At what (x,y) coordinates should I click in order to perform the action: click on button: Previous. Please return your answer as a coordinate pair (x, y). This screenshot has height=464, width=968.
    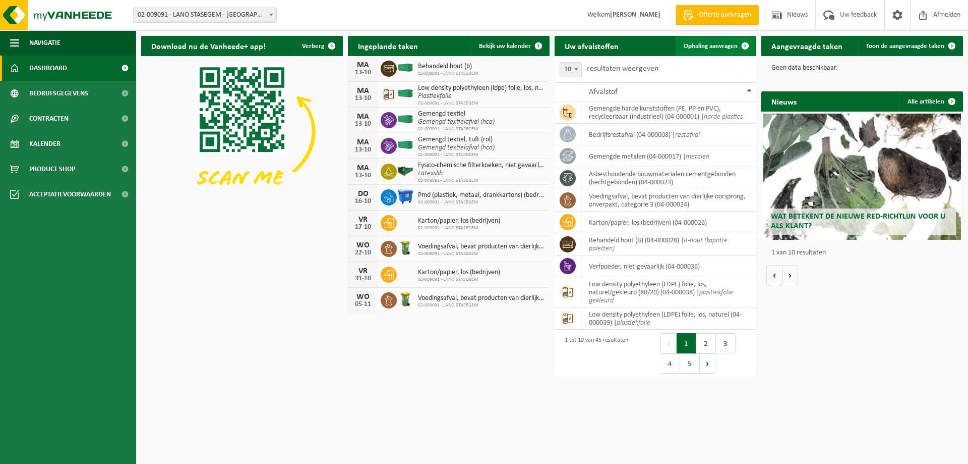
    Looking at the image, I should click on (669, 343).